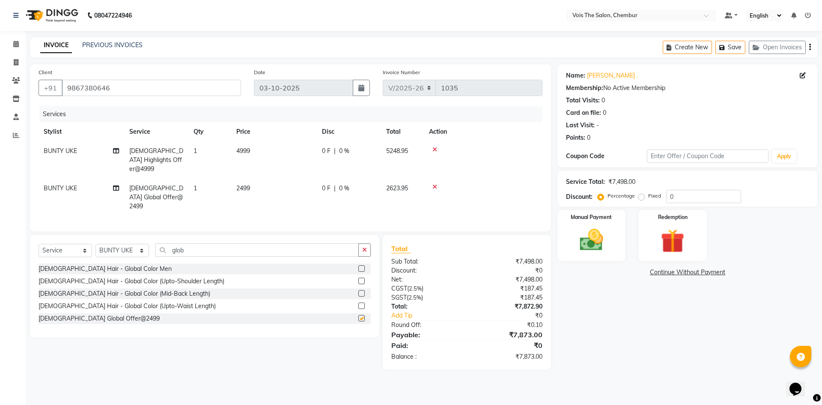  What do you see at coordinates (399, 297) in the screenshot?
I see `span: SGST` at bounding box center [399, 297].